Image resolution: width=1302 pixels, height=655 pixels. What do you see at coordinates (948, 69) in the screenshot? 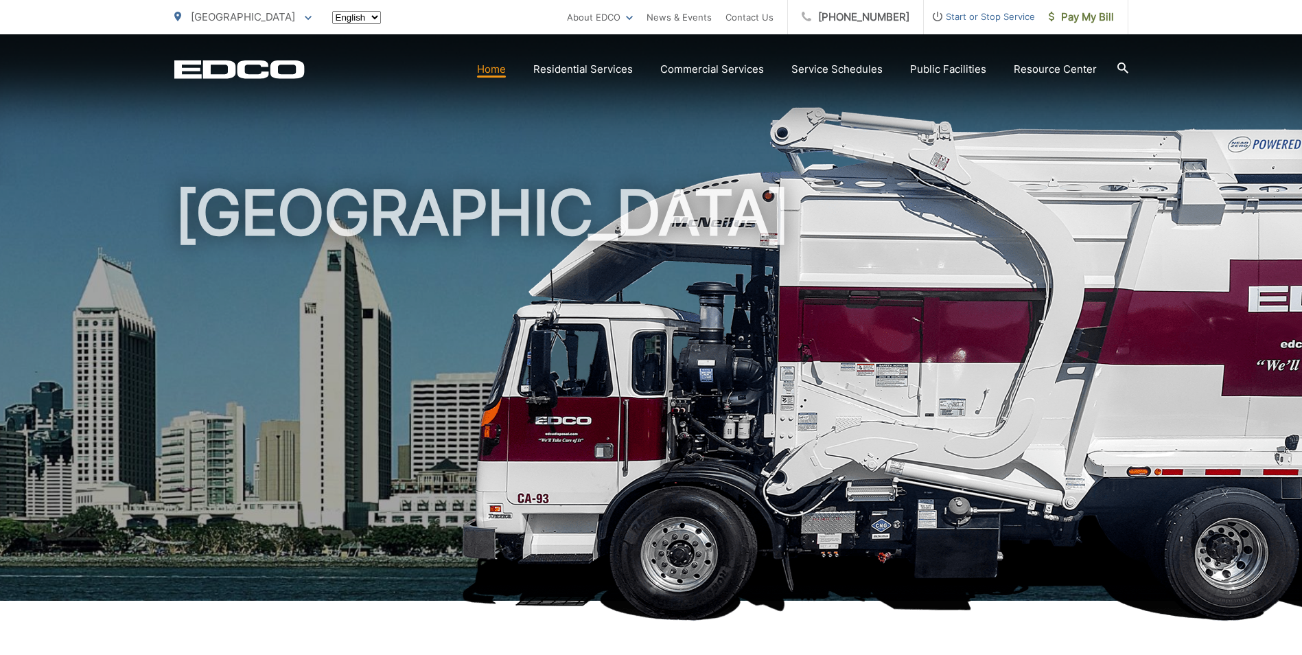
I see `a: Public Facilities` at bounding box center [948, 69].